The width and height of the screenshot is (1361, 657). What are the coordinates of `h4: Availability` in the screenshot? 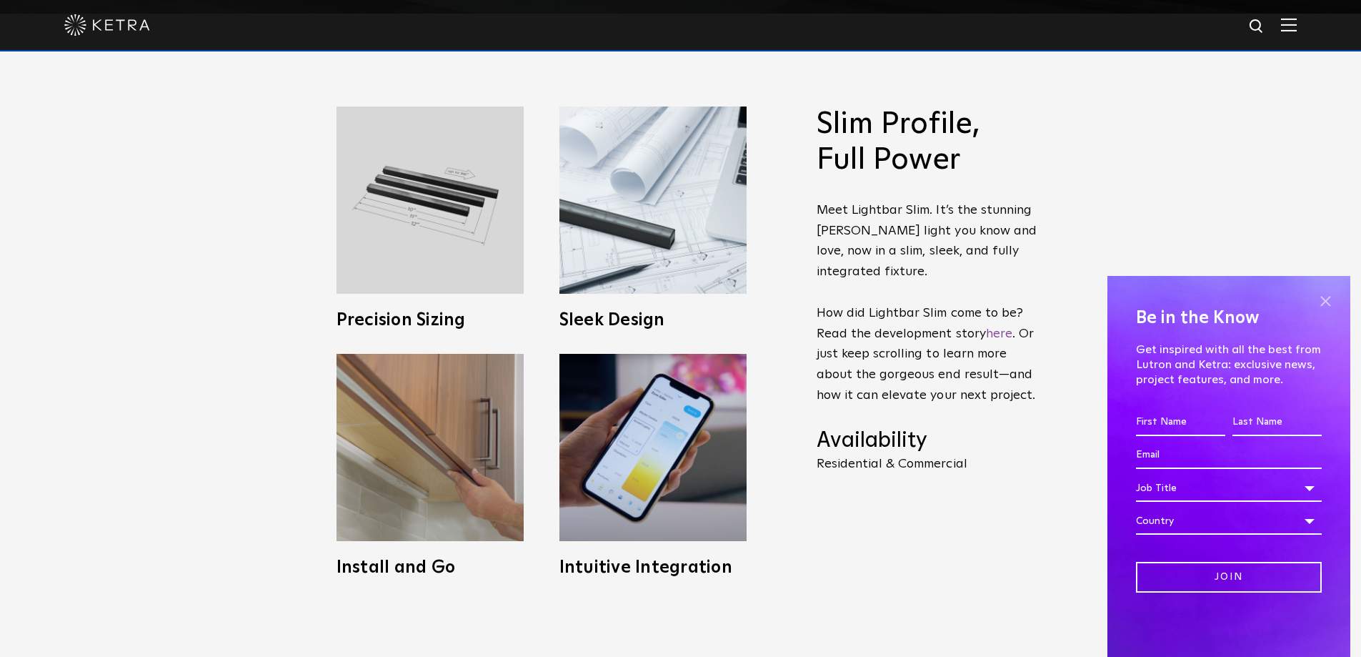 It's located at (927, 441).